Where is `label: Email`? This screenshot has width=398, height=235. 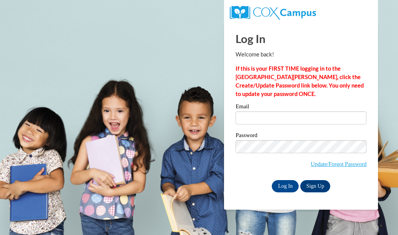
label: Email is located at coordinates (301, 108).